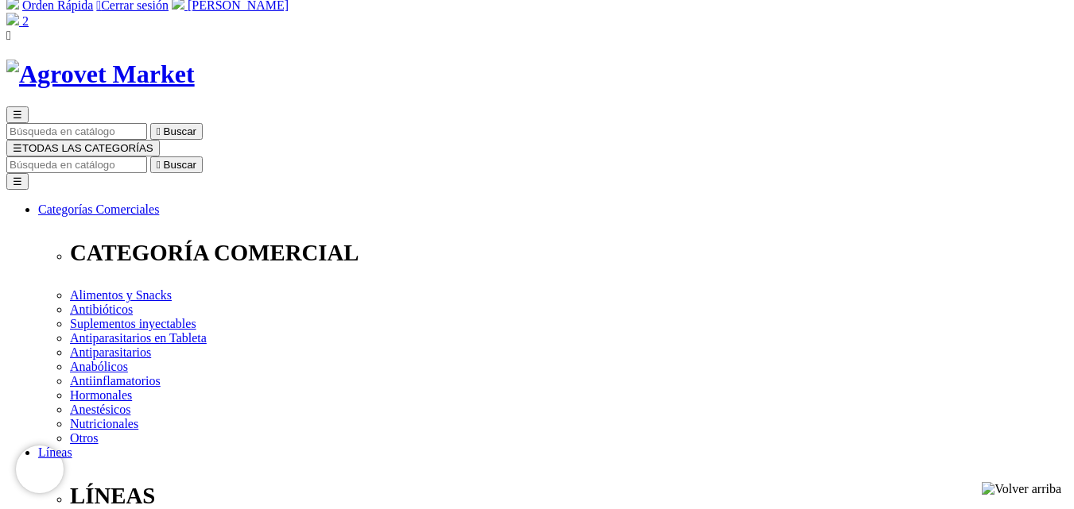  I want to click on span: Antibióticos, so click(101, 309).